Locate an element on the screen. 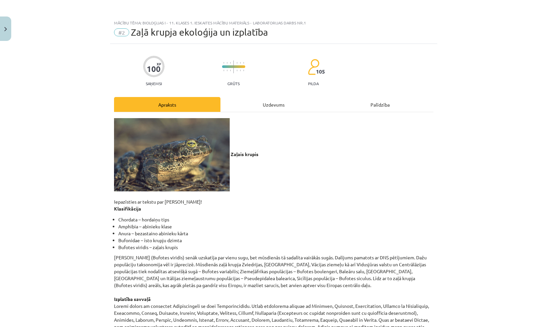 The height and width of the screenshot is (327, 547). b: Zaļais krupis is located at coordinates (244, 154).